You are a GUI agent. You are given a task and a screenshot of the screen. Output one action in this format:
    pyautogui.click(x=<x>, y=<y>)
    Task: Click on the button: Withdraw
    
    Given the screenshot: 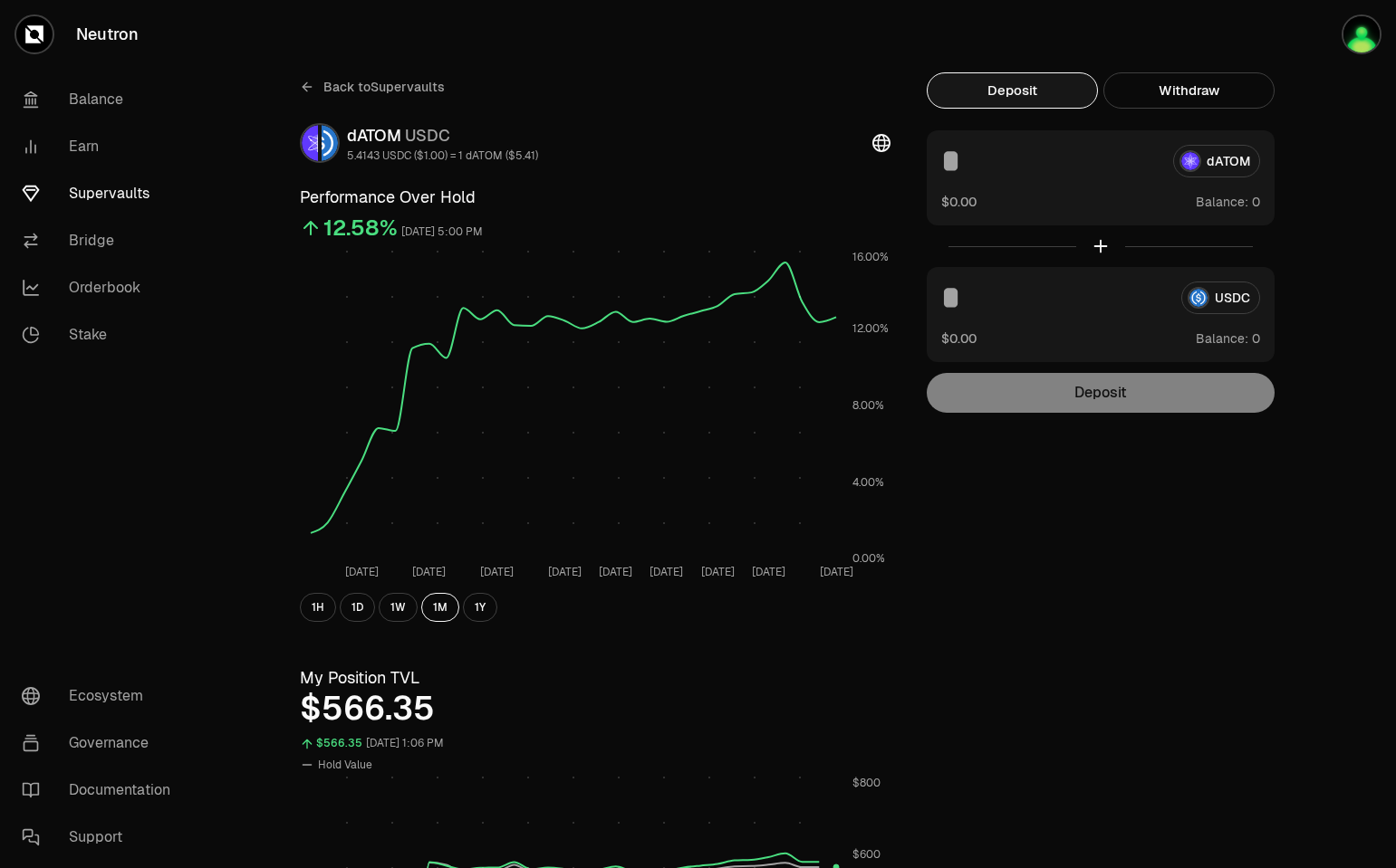 What is the action you would take?
    pyautogui.click(x=1189, y=91)
    